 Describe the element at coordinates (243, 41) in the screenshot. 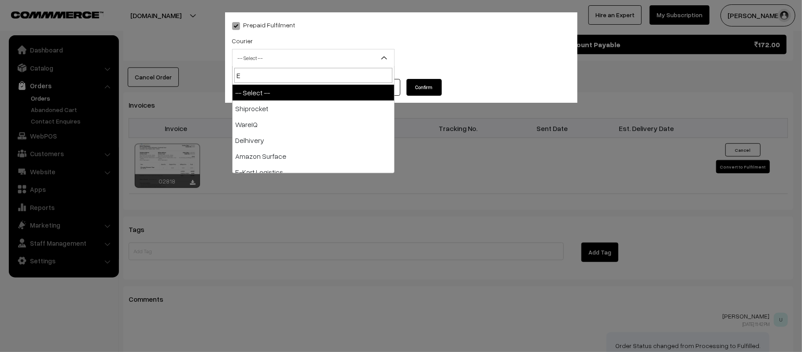

I see `label: Courier` at that location.